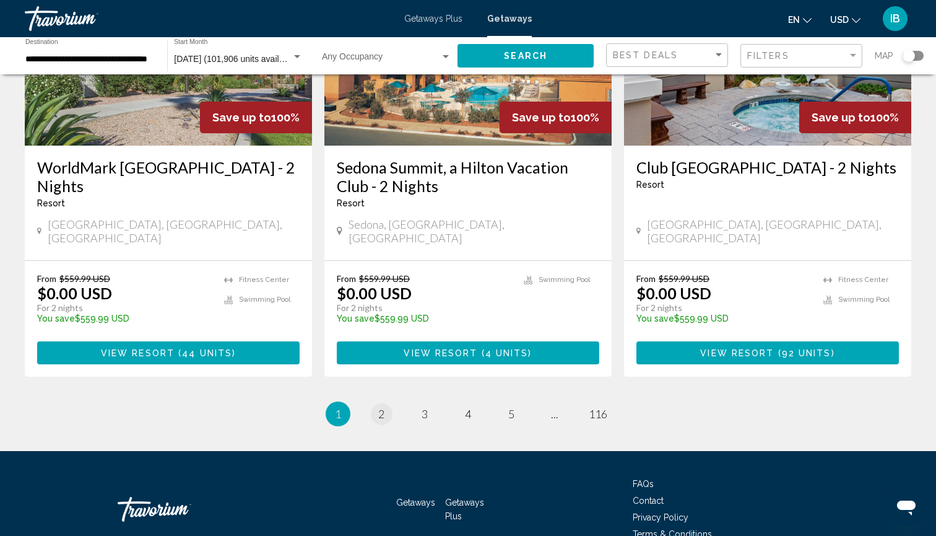 This screenshot has height=536, width=936. Describe the element at coordinates (507, 353) in the screenshot. I see `span: 4 units` at that location.